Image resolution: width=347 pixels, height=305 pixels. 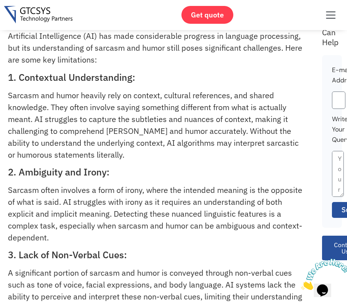 I want to click on p: Sarcasm and humor heavily rely on context, cultural references, and shared knowledge. They often ..., so click(x=156, y=125).